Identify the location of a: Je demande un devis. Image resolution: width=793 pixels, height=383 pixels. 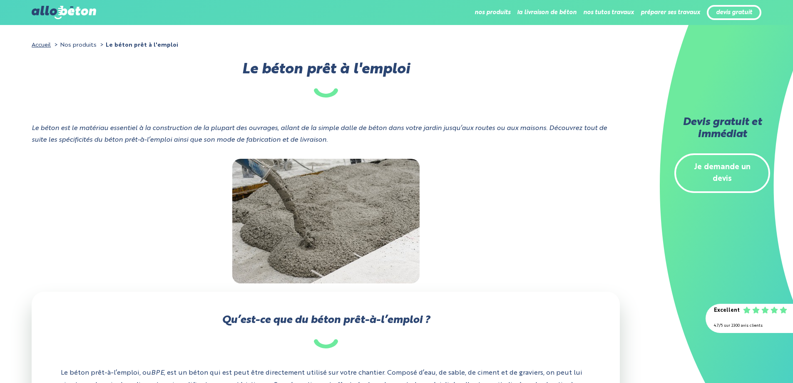
(722, 173).